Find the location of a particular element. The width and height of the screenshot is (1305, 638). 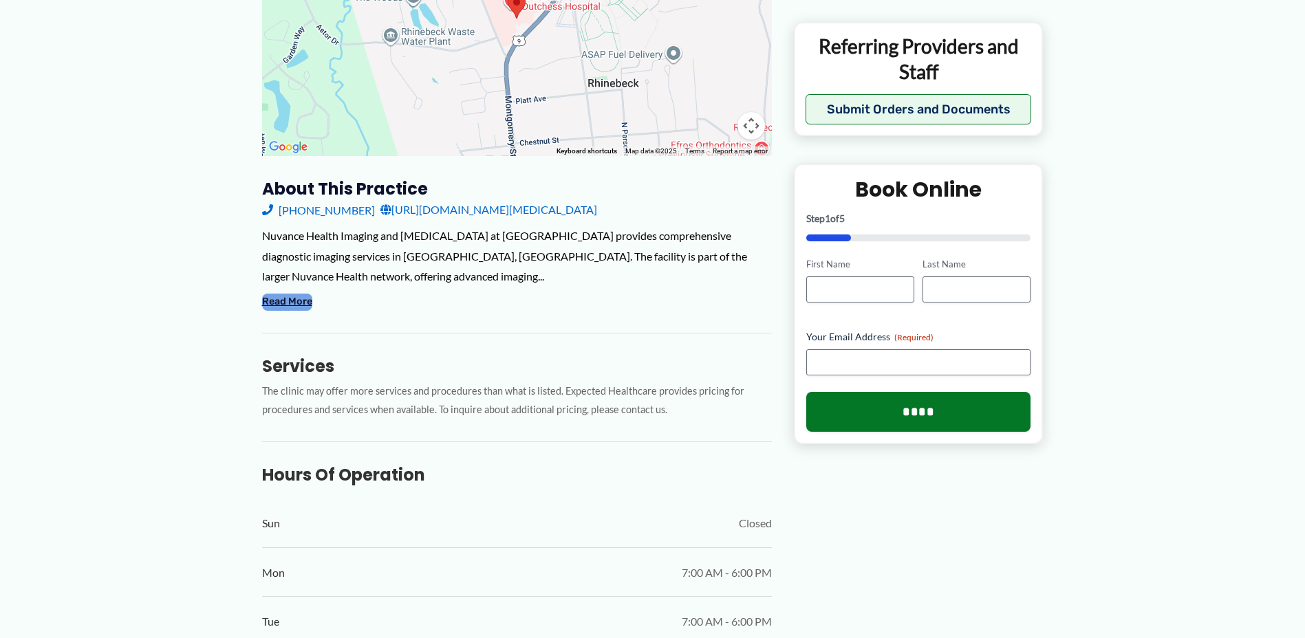

h3: About this practice is located at coordinates (517, 188).